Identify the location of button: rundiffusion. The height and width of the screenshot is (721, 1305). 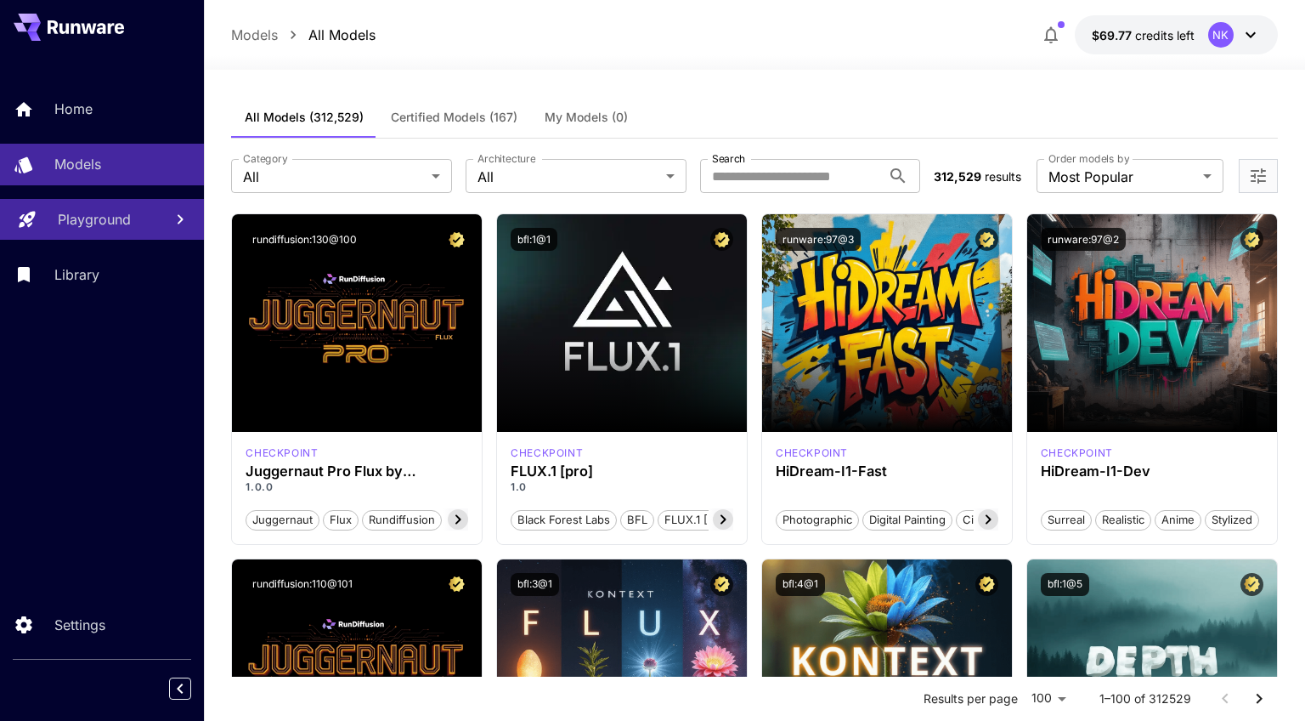
(402, 519).